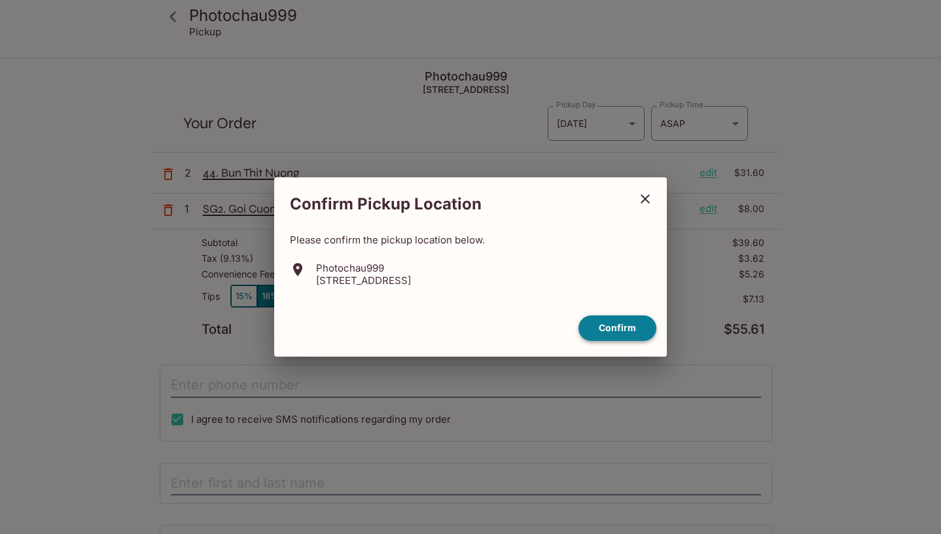  I want to click on h2: Confirm Pickup Location, so click(452, 204).